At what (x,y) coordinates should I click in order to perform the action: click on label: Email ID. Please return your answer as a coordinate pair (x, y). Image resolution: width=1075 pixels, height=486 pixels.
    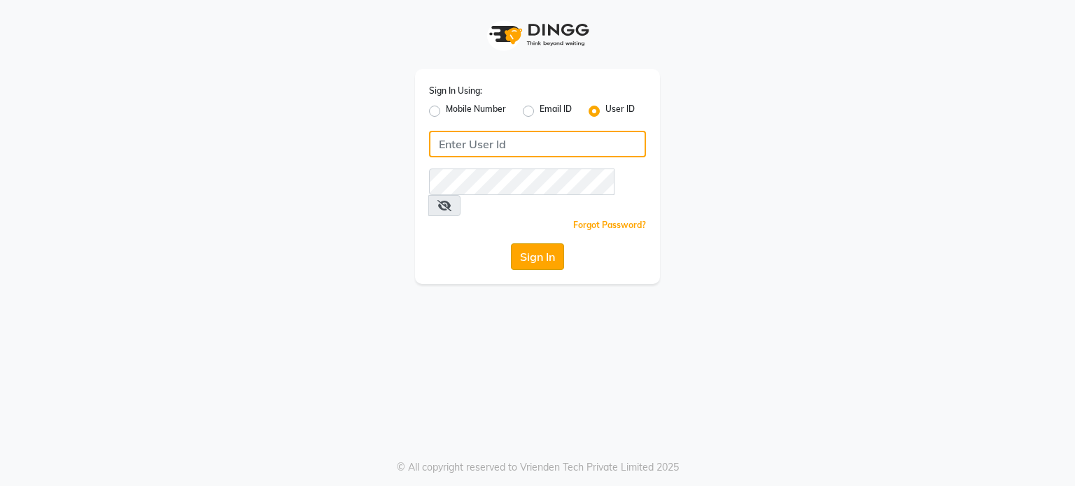
    Looking at the image, I should click on (555, 111).